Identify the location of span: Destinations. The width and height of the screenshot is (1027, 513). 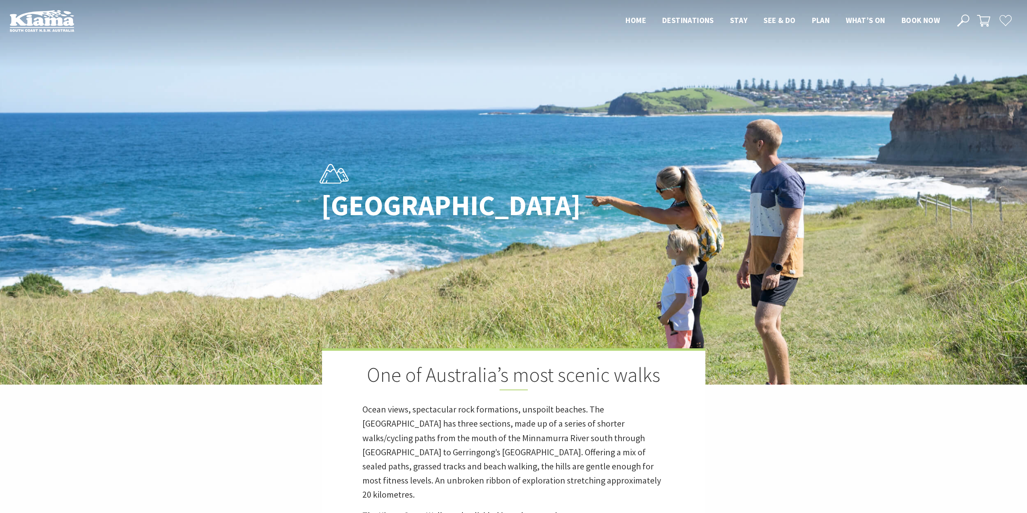
(688, 20).